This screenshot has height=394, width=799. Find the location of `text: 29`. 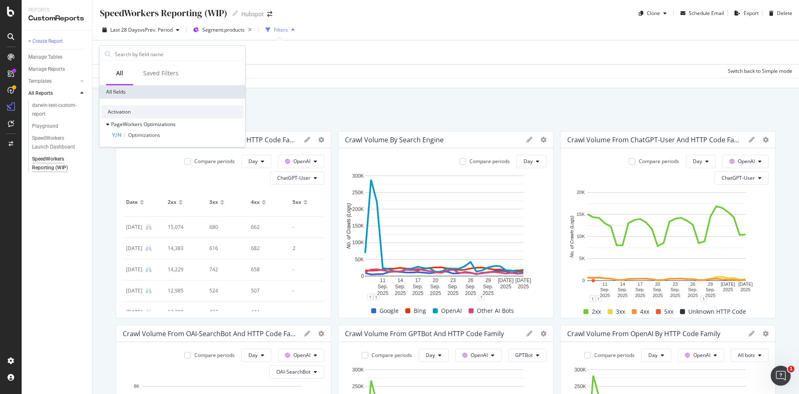

text: 29 is located at coordinates (488, 281).